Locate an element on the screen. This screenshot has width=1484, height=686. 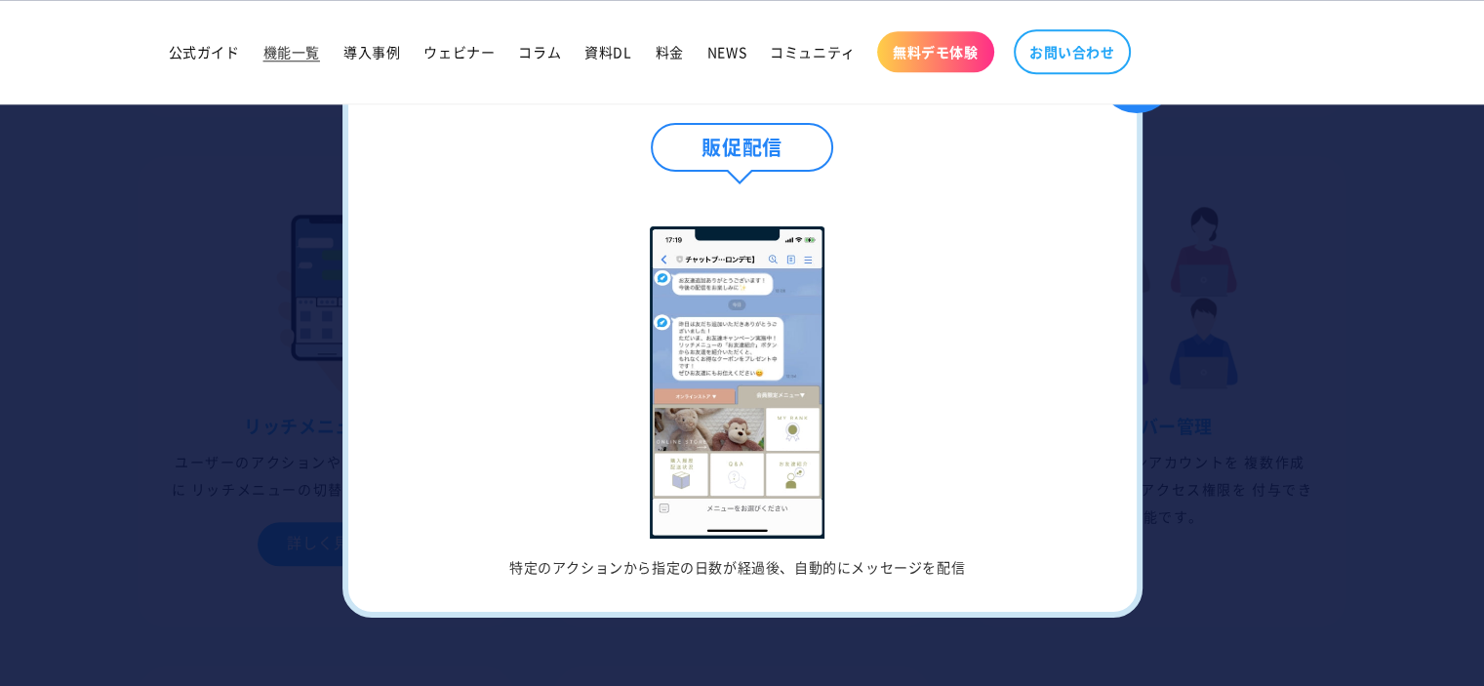
span: コミュニティ is located at coordinates (813, 52).